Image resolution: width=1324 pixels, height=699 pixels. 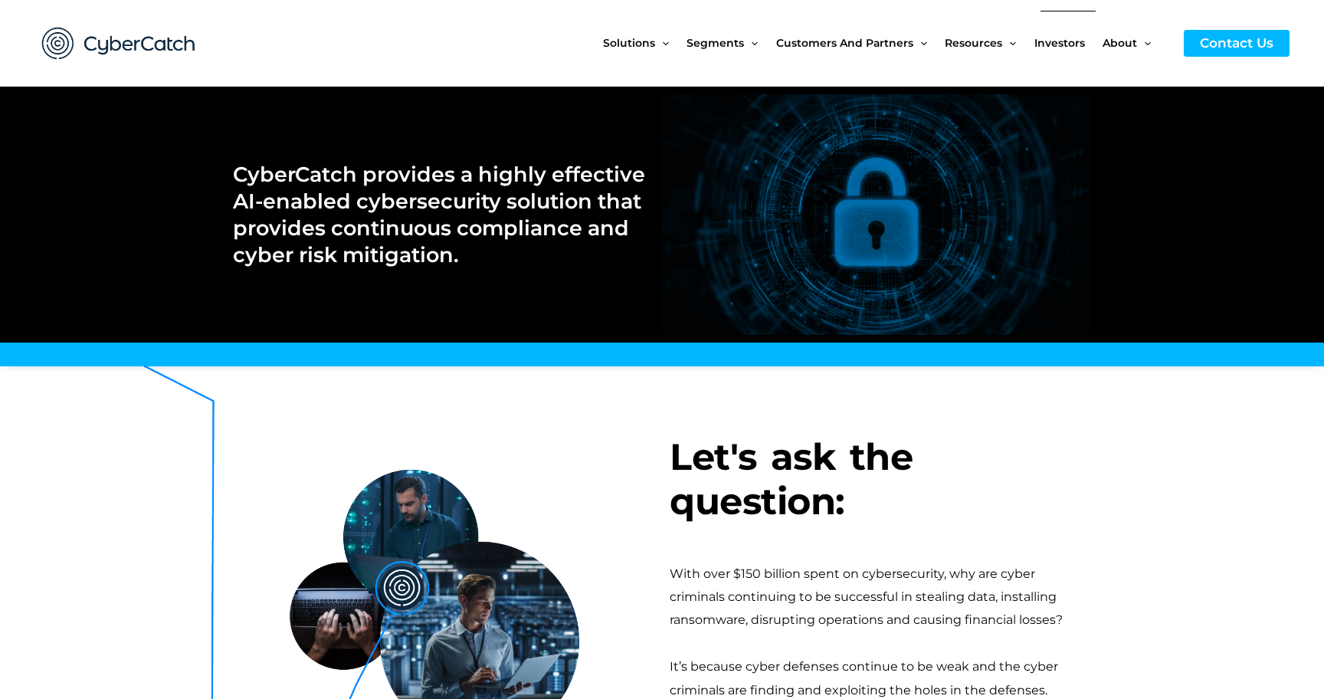 What do you see at coordinates (1236, 43) in the screenshot?
I see `div: Contact Us` at bounding box center [1236, 43].